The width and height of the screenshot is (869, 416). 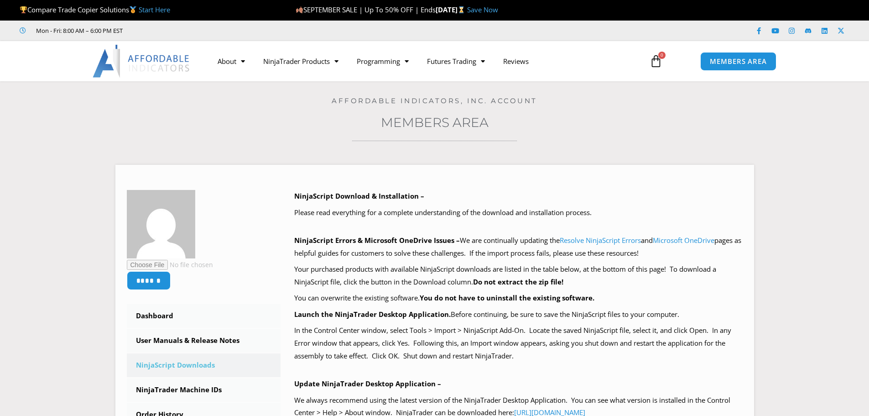 I want to click on a: 0, so click(x=656, y=61).